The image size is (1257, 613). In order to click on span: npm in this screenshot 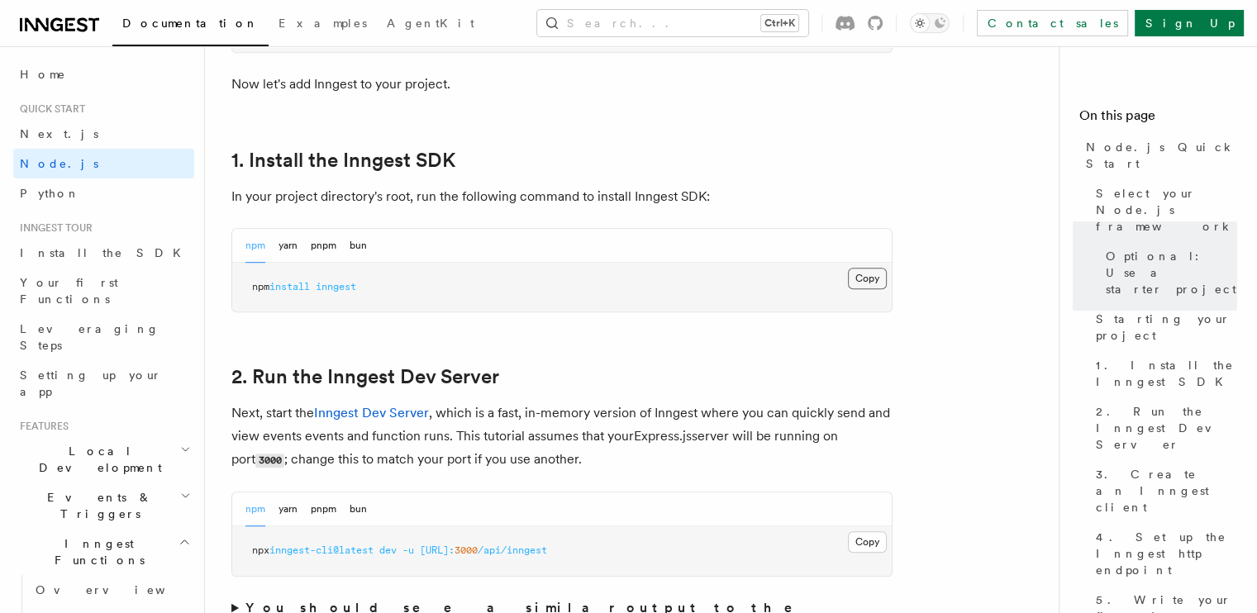, I will do `click(260, 287)`.